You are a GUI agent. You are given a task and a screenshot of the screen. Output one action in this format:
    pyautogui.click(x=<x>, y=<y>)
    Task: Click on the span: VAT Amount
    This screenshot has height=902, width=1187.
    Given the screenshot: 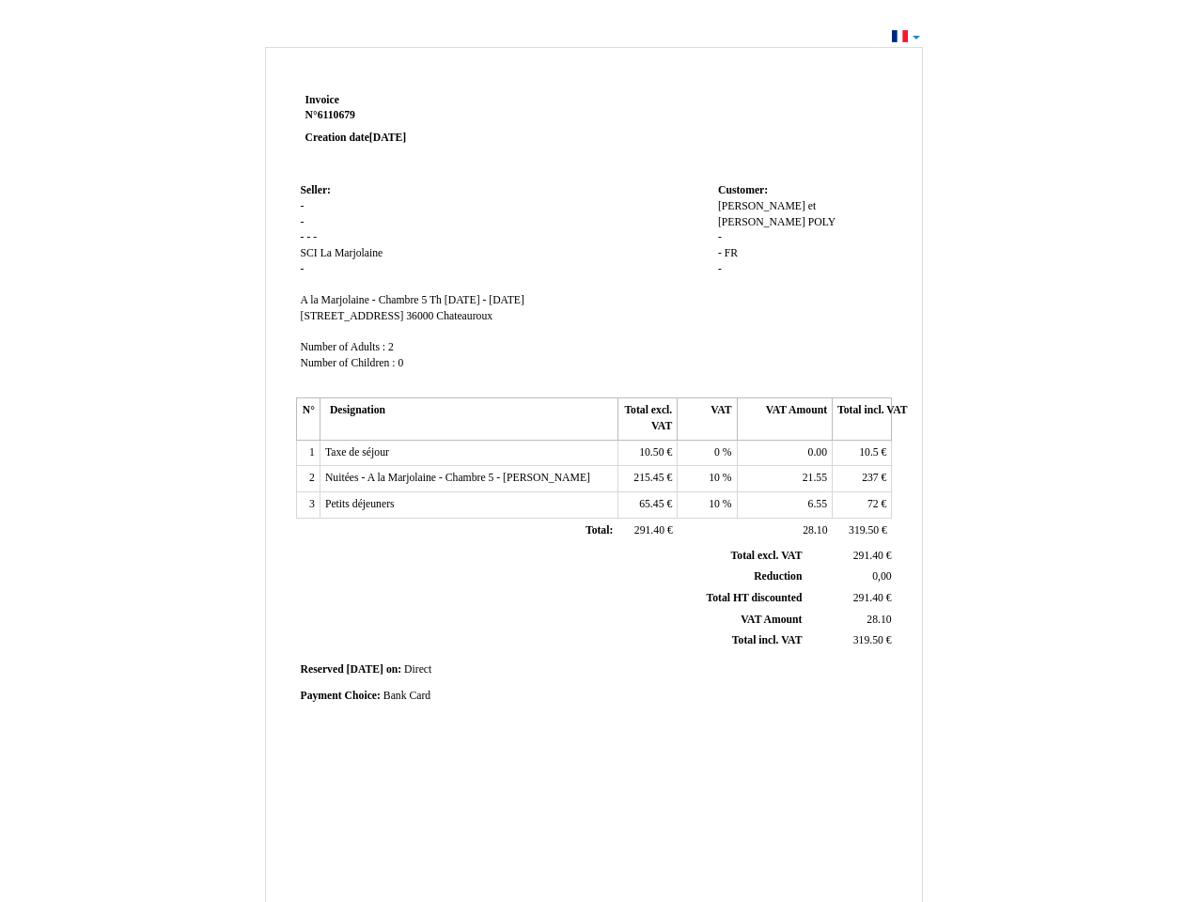 What is the action you would take?
    pyautogui.click(x=771, y=619)
    